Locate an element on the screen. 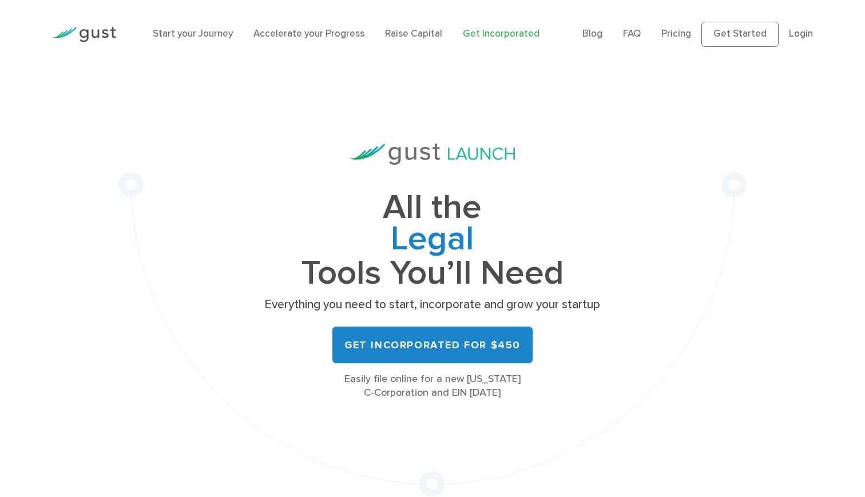 The width and height of the screenshot is (865, 497). a: Start your Journey is located at coordinates (193, 34).